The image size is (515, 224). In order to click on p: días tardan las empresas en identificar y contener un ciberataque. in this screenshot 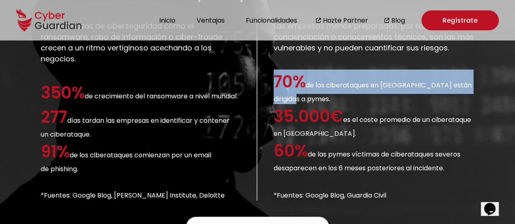, I will do `click(140, 122)`.